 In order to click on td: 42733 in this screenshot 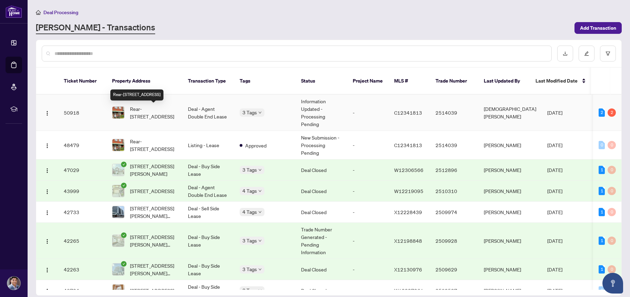, I will do `click(82, 212)`.